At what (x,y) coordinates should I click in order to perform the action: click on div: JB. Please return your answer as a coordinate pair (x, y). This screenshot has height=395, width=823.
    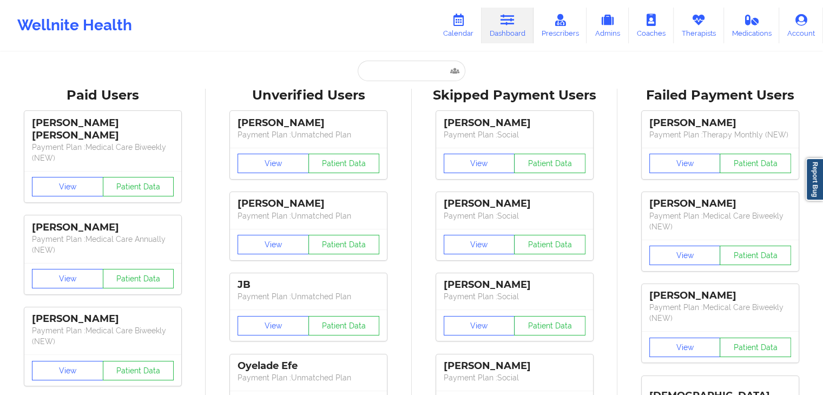
    Looking at the image, I should click on (309, 285).